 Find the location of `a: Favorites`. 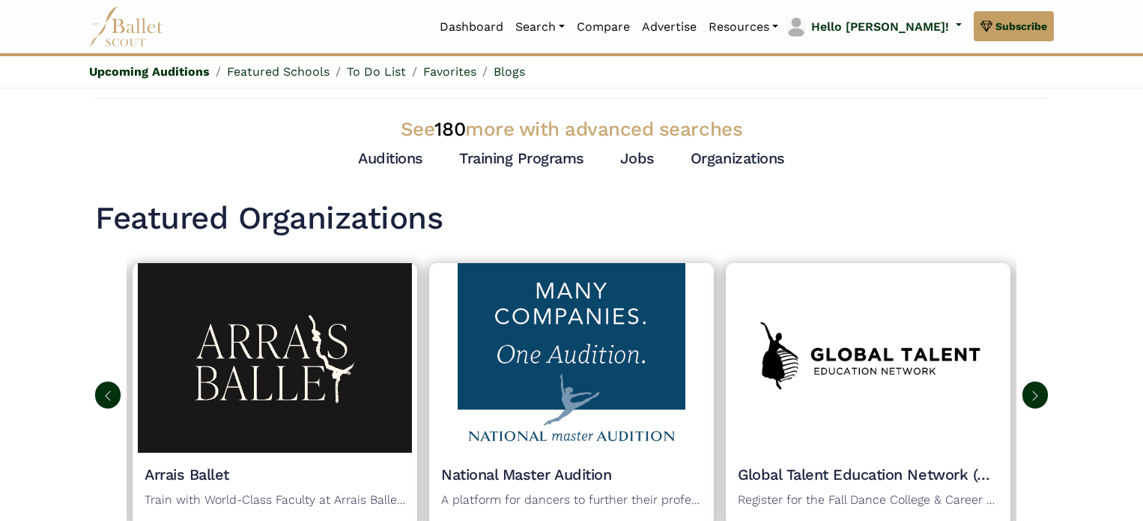

a: Favorites is located at coordinates (449, 71).